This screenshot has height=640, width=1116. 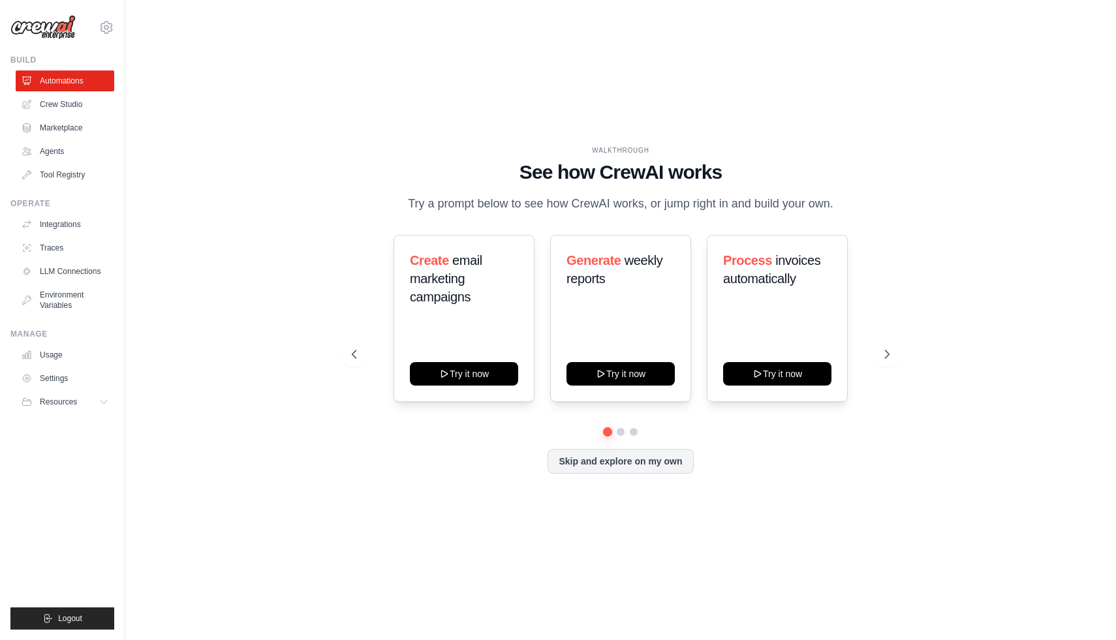 I want to click on span: Resources, so click(x=58, y=402).